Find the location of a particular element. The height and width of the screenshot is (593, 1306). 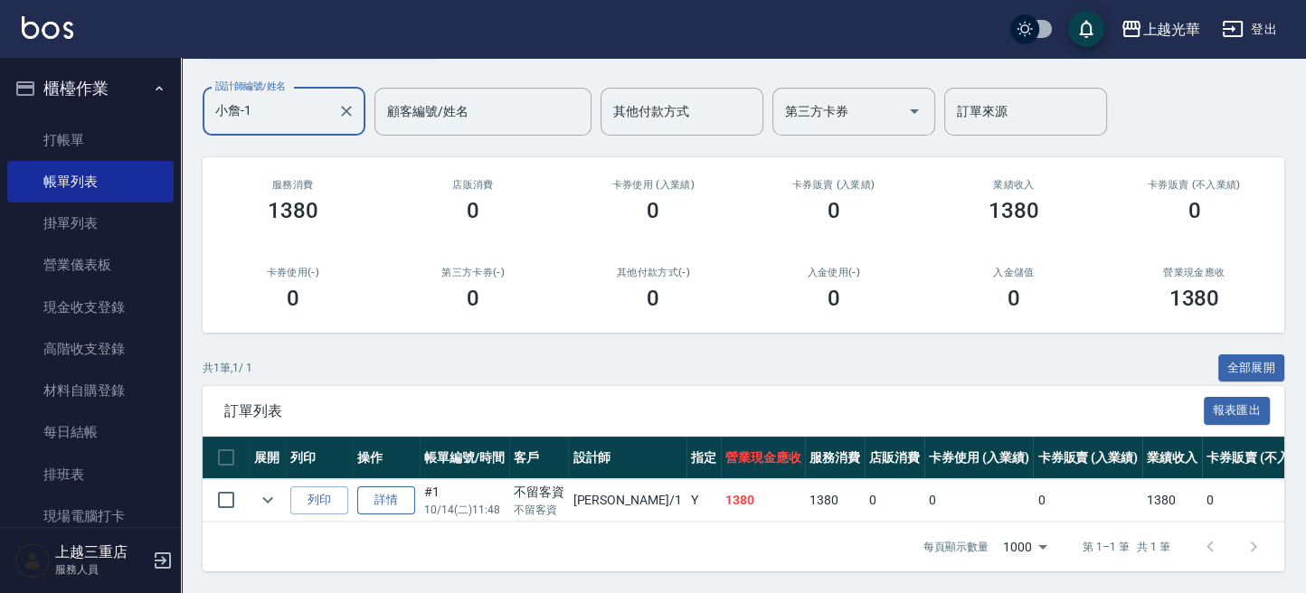

h2: 卡券使用(-) is located at coordinates (292, 272).